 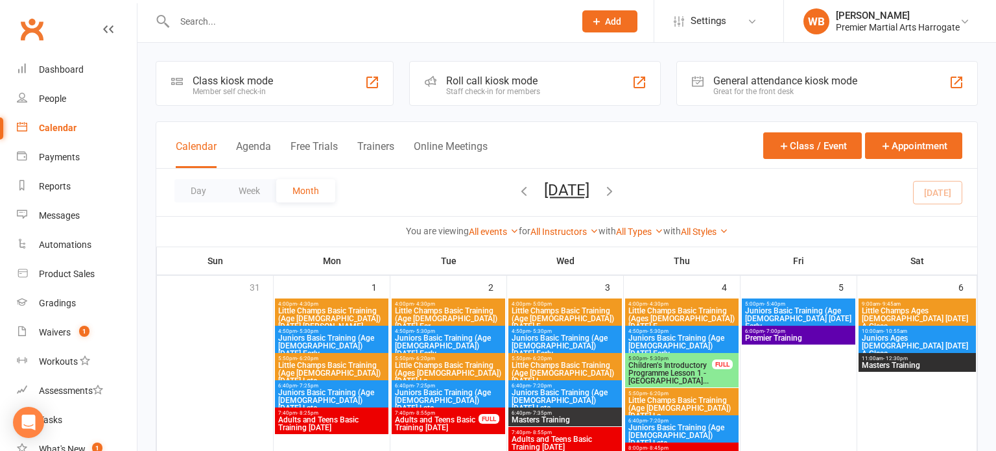 What do you see at coordinates (437, 231) in the screenshot?
I see `strong: You are viewing` at bounding box center [437, 231].